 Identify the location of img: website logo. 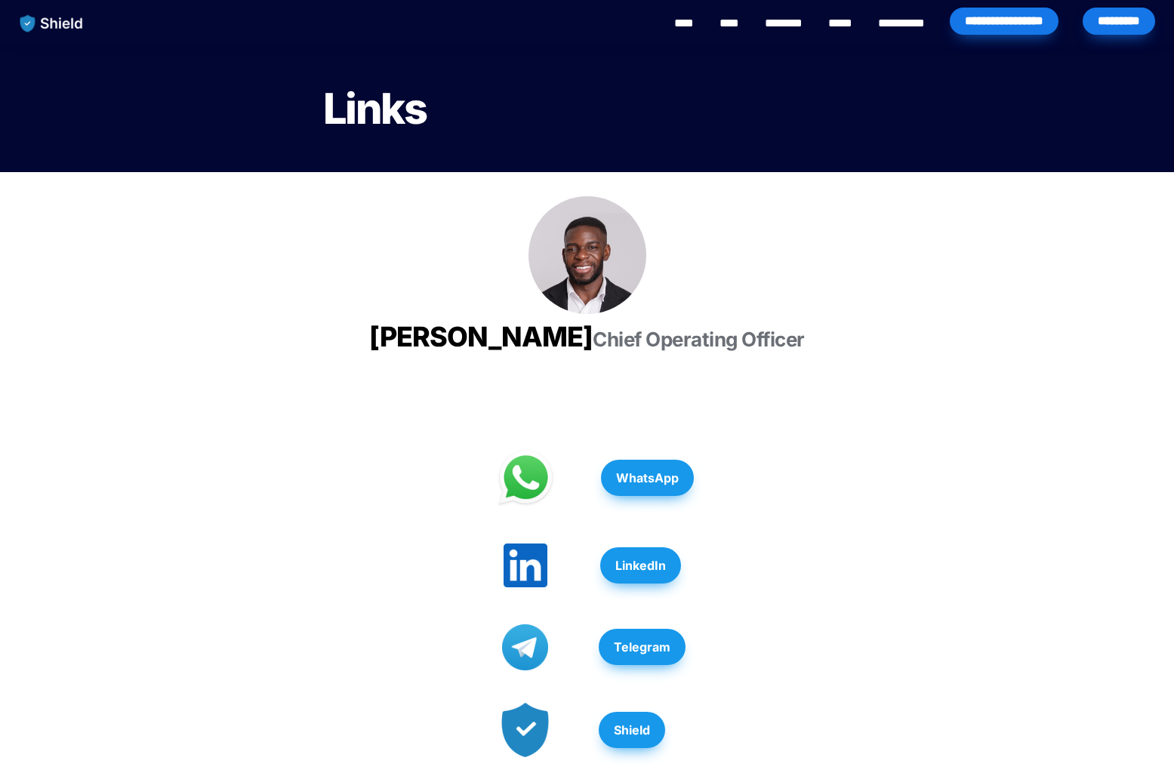
(51, 23).